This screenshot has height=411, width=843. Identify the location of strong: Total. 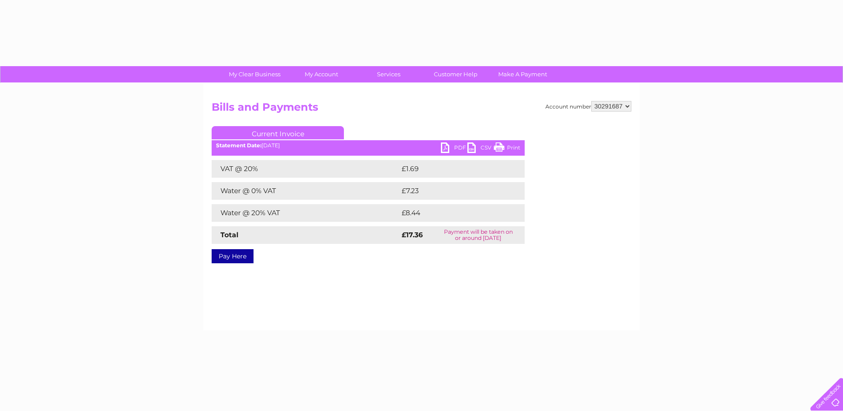
(229, 234).